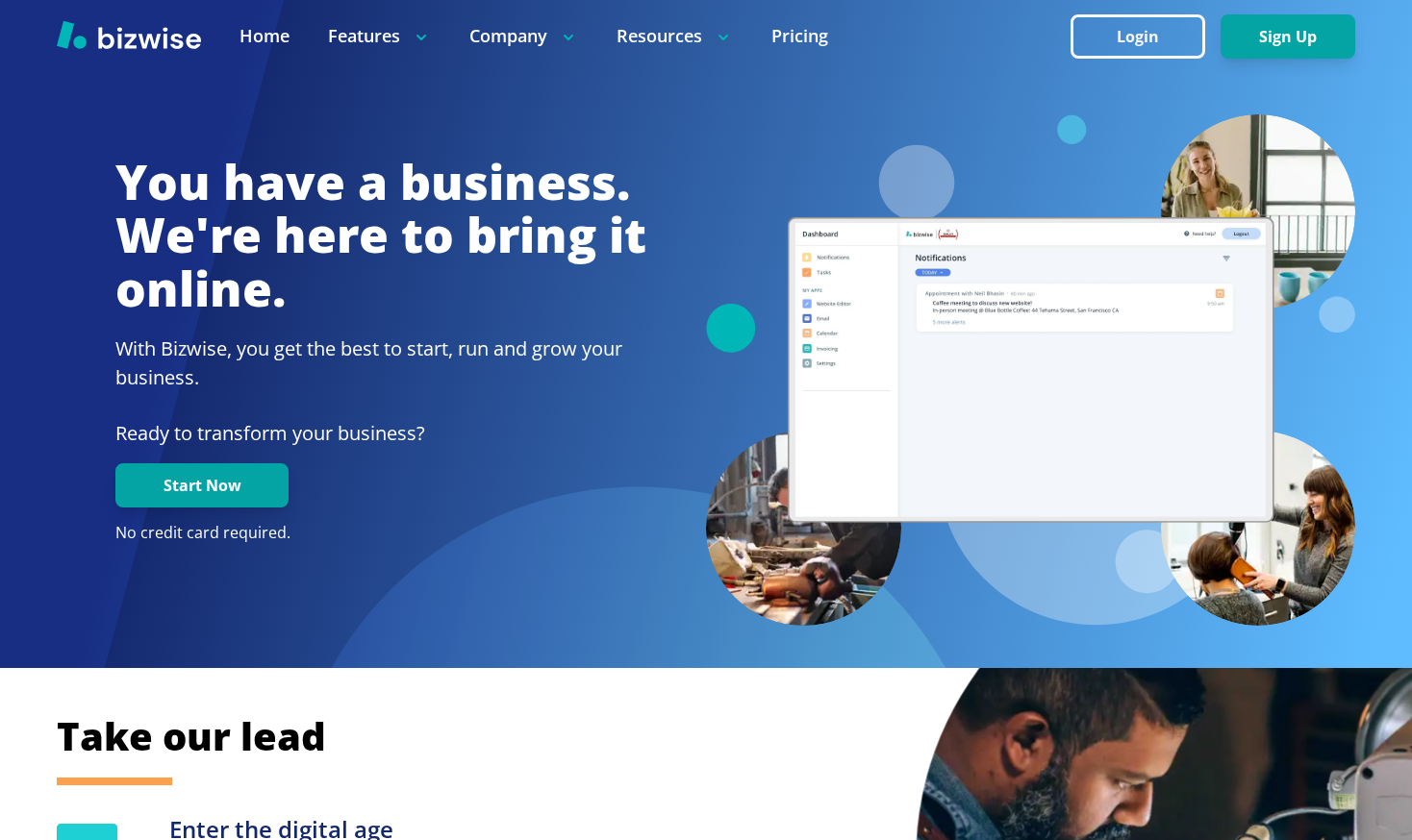 The height and width of the screenshot is (840, 1412). I want to click on h2: Take our lead, so click(706, 736).